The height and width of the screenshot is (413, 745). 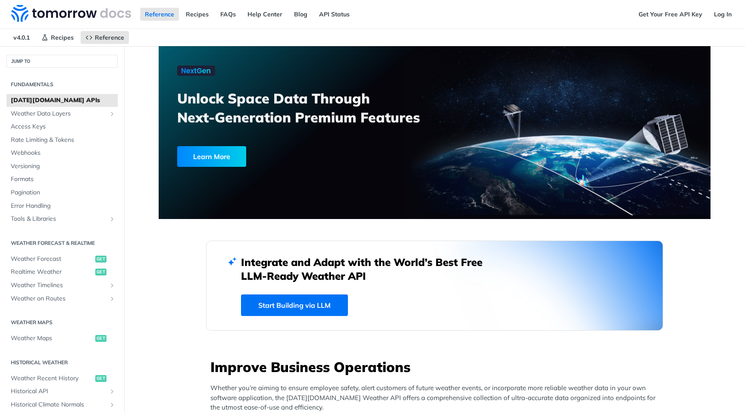 What do you see at coordinates (63, 179) in the screenshot?
I see `span: Formats` at bounding box center [63, 179].